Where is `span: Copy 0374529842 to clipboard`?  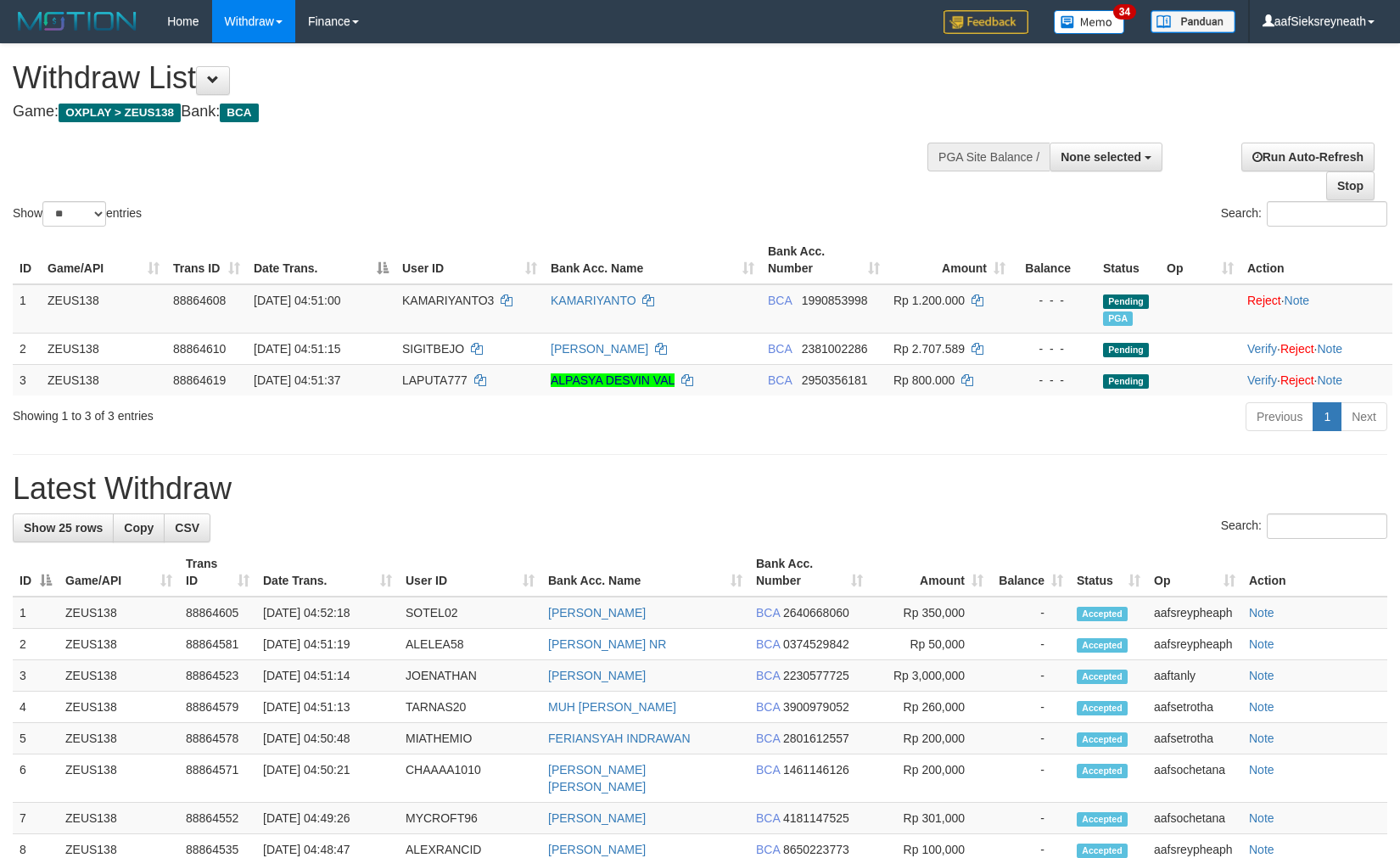
span: Copy 0374529842 to clipboard is located at coordinates (816, 644).